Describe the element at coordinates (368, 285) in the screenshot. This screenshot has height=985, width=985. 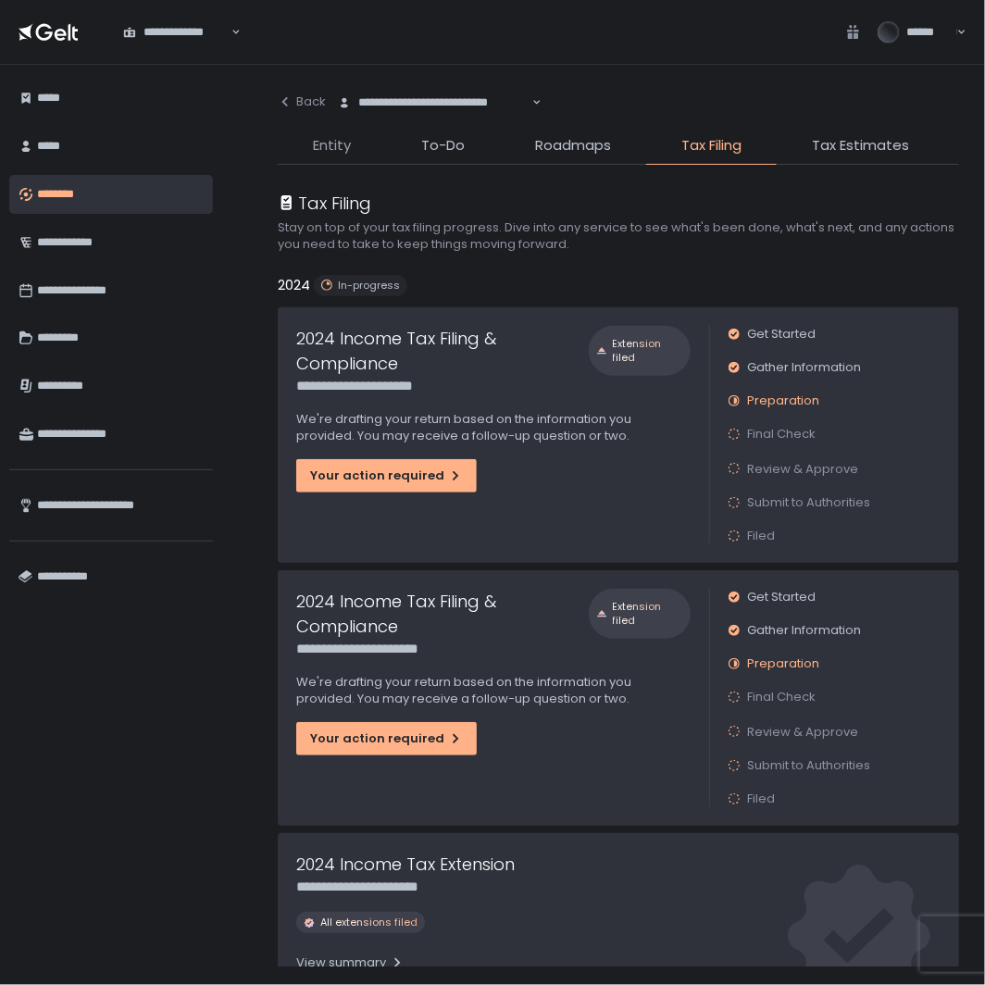
I see `span: In-progress` at that location.